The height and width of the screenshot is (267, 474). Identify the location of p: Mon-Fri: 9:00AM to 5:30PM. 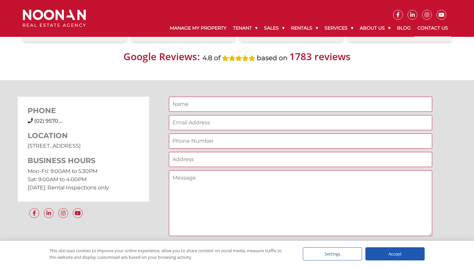
(84, 171).